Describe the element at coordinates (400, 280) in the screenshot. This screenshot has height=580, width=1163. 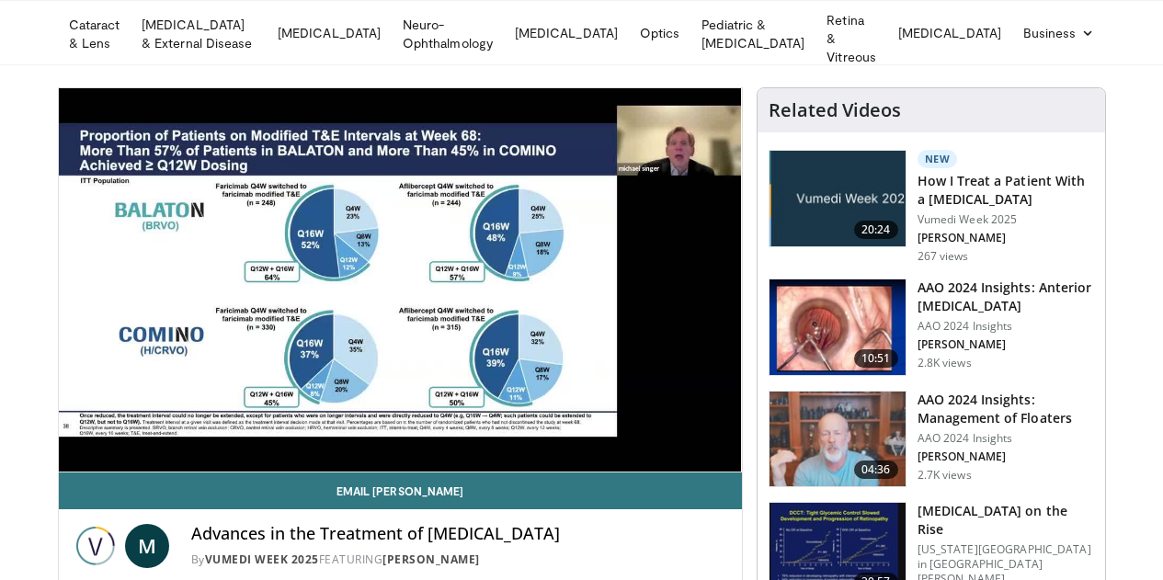
I see `video-js: Video Player` at that location.